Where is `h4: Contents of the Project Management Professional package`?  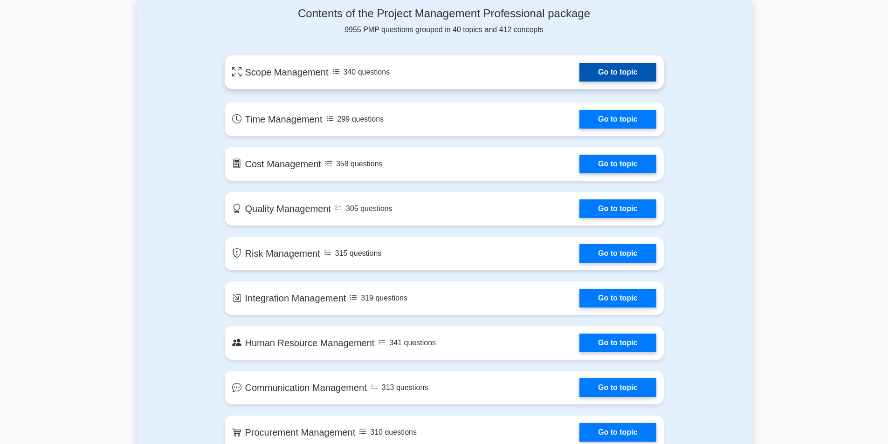
h4: Contents of the Project Management Professional package is located at coordinates (444, 14).